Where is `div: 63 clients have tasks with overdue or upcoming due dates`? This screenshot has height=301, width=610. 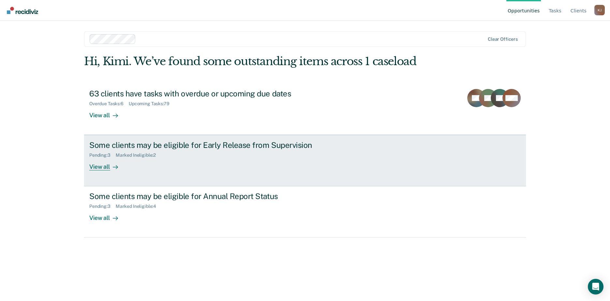
div: 63 clients have tasks with overdue or upcoming due dates is located at coordinates (204, 93).